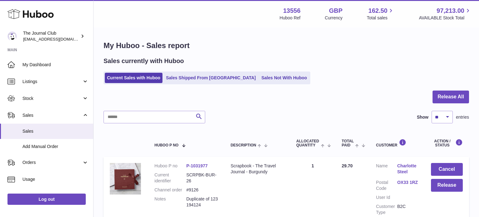 The height and width of the screenshot is (217, 479). I want to click on a: Sales Not With Huboo, so click(284, 78).